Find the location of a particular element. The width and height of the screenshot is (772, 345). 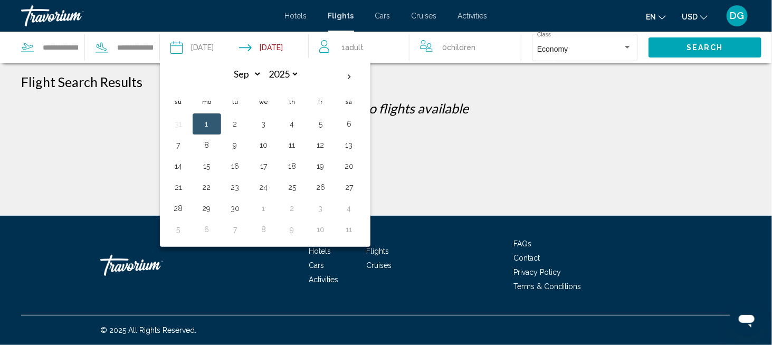

button: Day 28 is located at coordinates (178, 208).